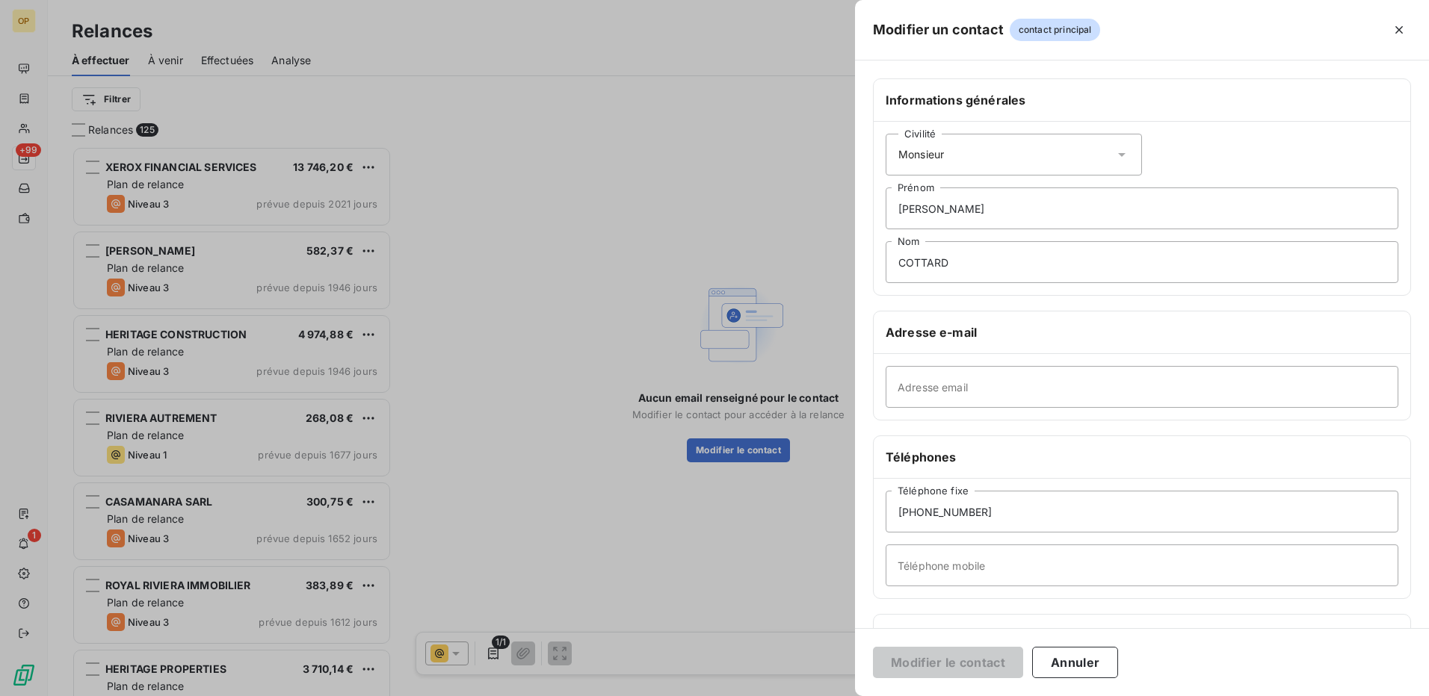 The width and height of the screenshot is (1429, 696). What do you see at coordinates (920, 155) in the screenshot?
I see `span: Monsieur` at bounding box center [920, 155].